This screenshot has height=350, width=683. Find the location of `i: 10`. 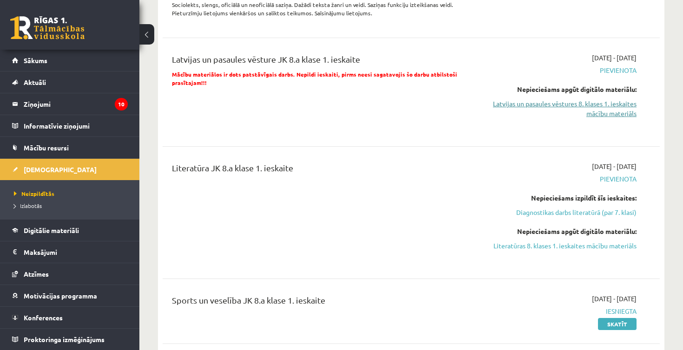

i: 10 is located at coordinates (121, 104).